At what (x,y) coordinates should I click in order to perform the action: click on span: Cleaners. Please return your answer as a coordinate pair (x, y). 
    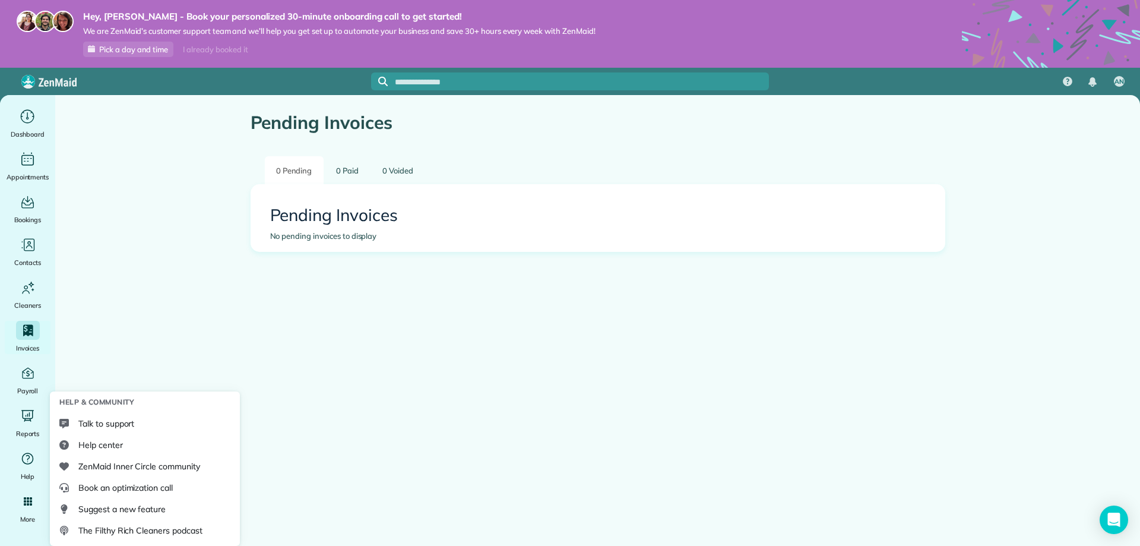
    Looking at the image, I should click on (27, 305).